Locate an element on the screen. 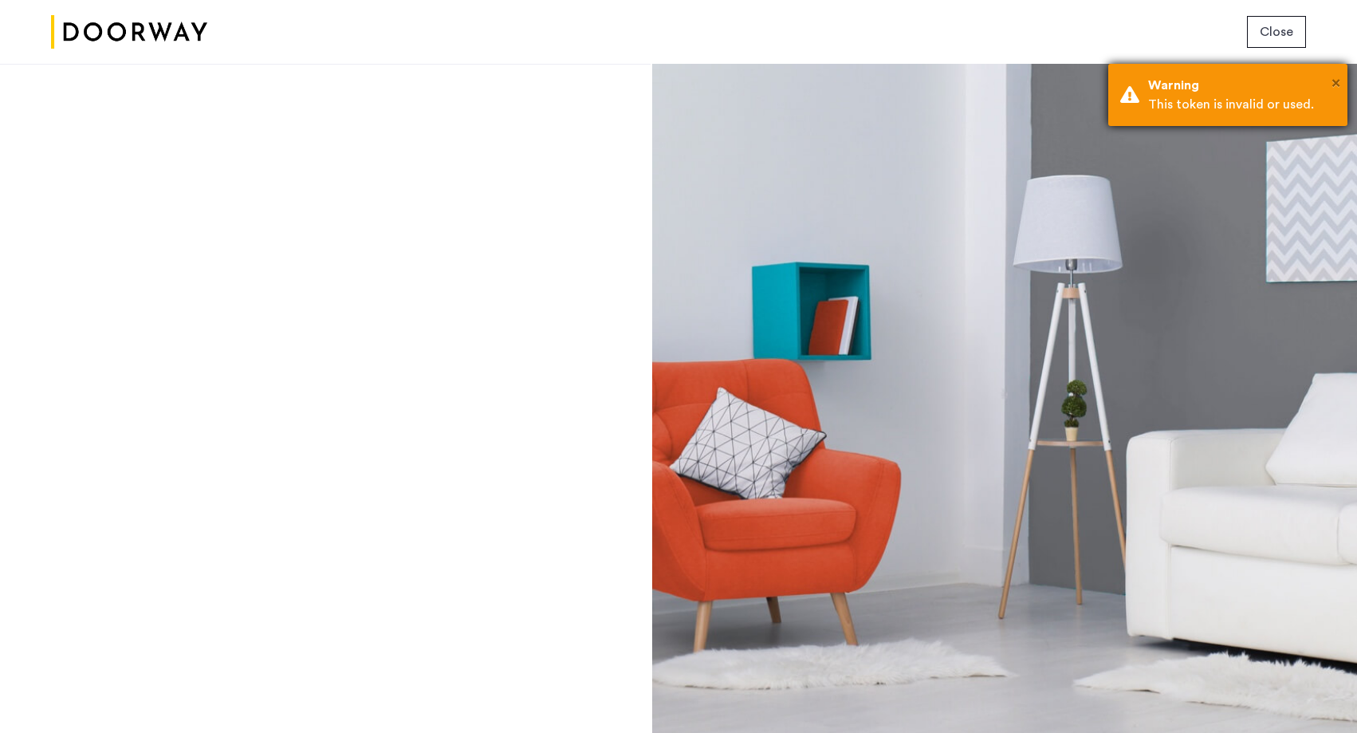  div: Warning is located at coordinates (1241, 85).